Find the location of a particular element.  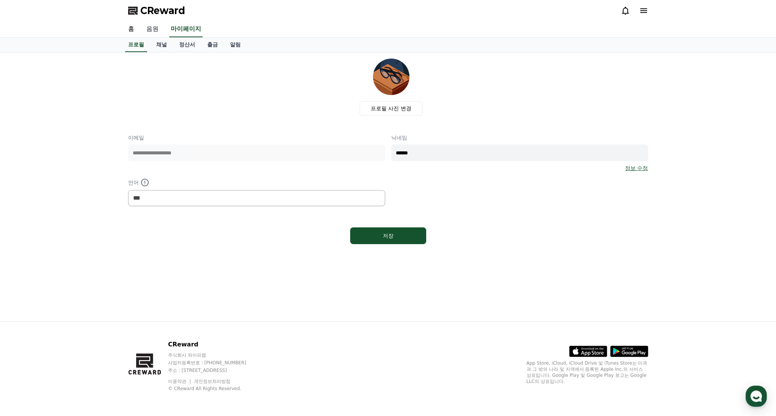

span: Would you like to change the language is located at coordinates (64, 72).